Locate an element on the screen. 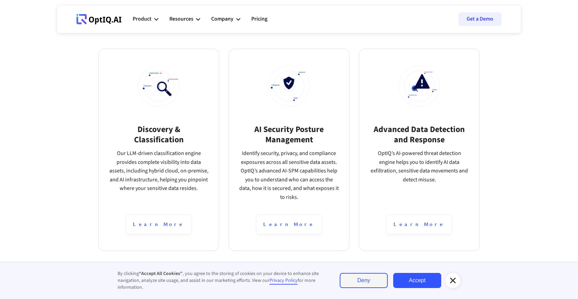 This screenshot has height=299, width=578. h3: Discovery & Classification is located at coordinates (159, 135).